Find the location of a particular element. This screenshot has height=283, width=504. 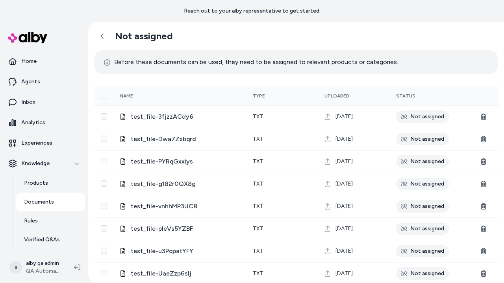

button: aalby qa adminQA Automation 1 is located at coordinates (36, 268).